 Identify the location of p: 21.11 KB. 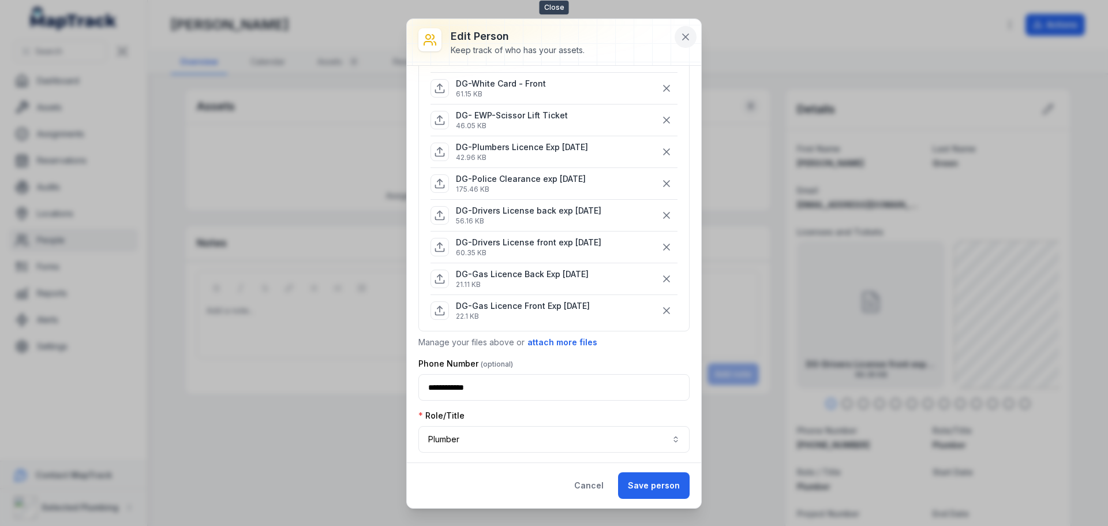
(522, 284).